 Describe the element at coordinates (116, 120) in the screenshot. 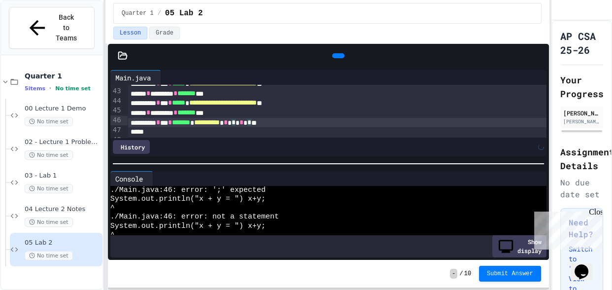

I see `div: 46` at that location.